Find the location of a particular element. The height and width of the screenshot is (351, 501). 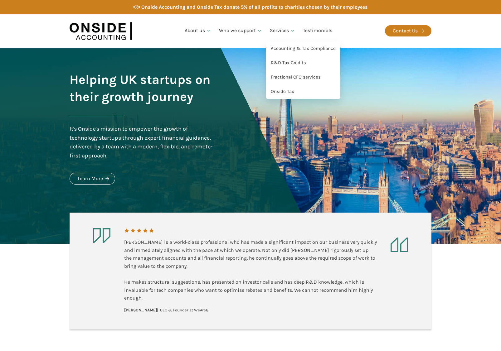

a: About us is located at coordinates (198, 31).